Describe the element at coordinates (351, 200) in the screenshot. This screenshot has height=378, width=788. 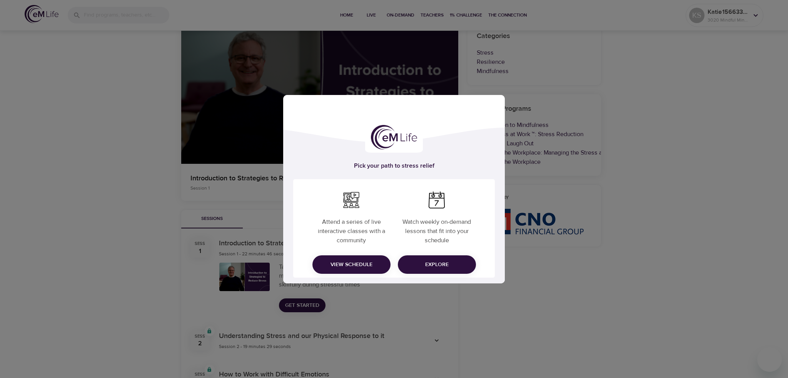
I see `img: webimar.png` at that location.